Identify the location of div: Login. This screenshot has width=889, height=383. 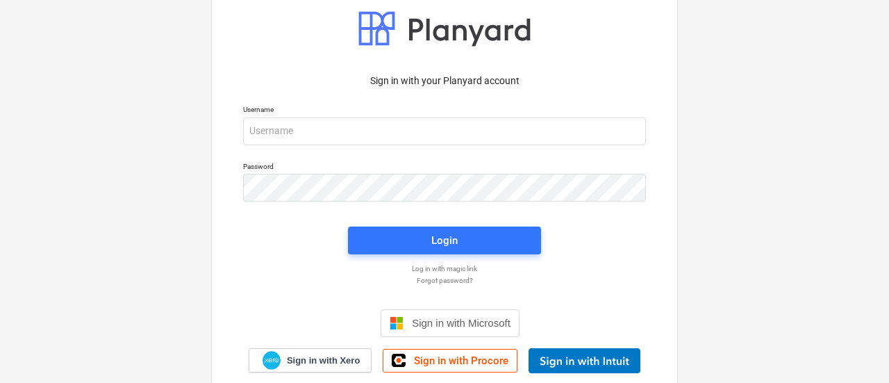
(445, 240).